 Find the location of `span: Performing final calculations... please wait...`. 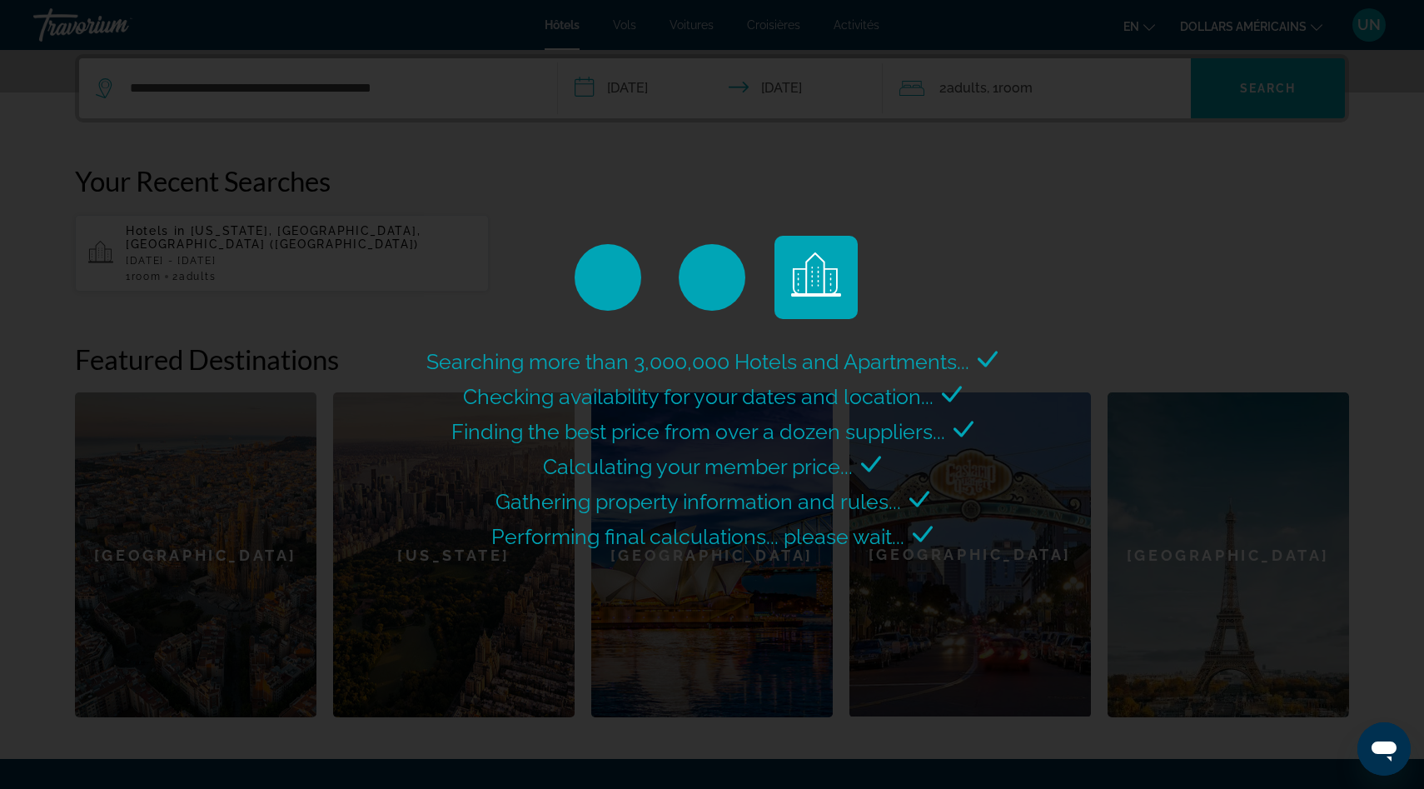

span: Performing final calculations... please wait... is located at coordinates (698, 536).